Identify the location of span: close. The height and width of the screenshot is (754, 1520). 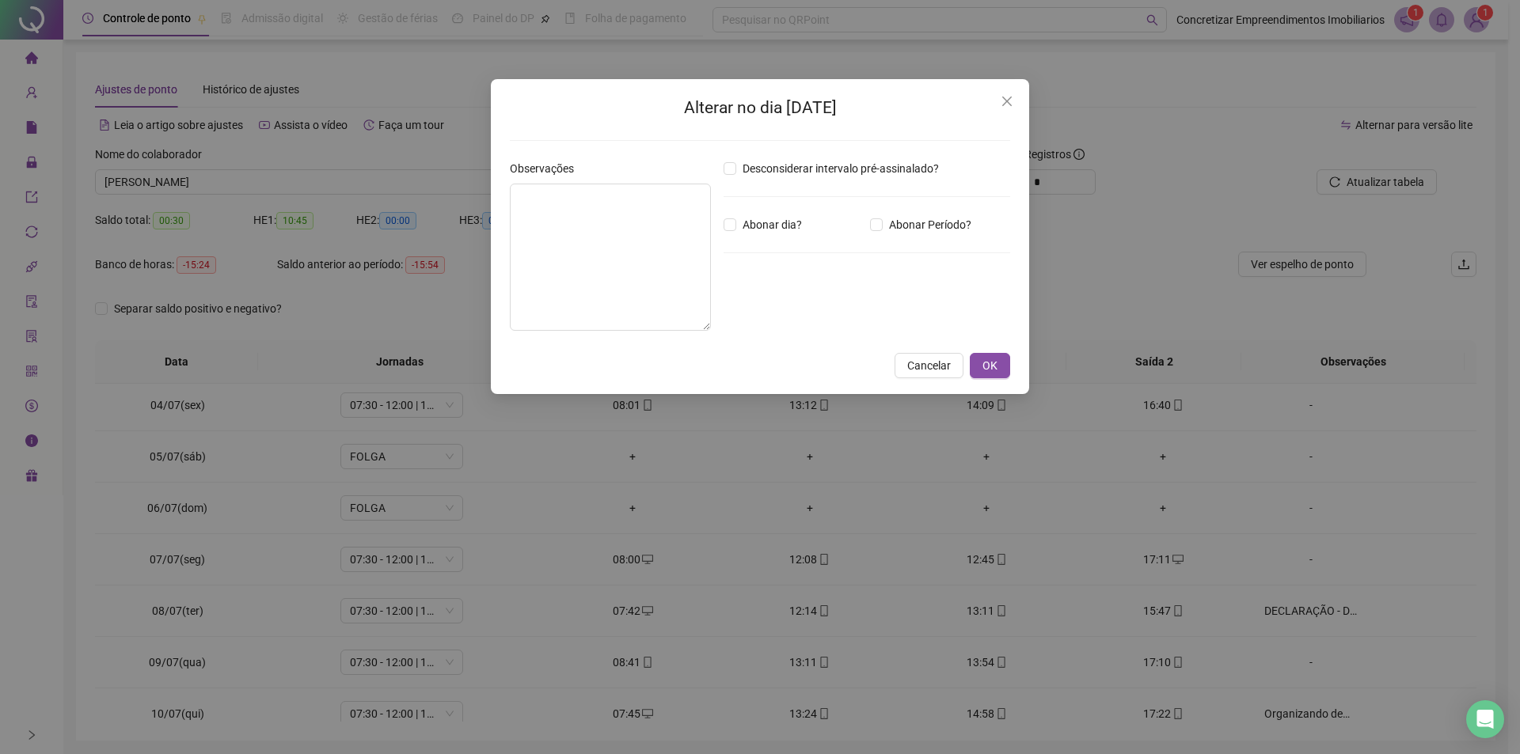
(1007, 101).